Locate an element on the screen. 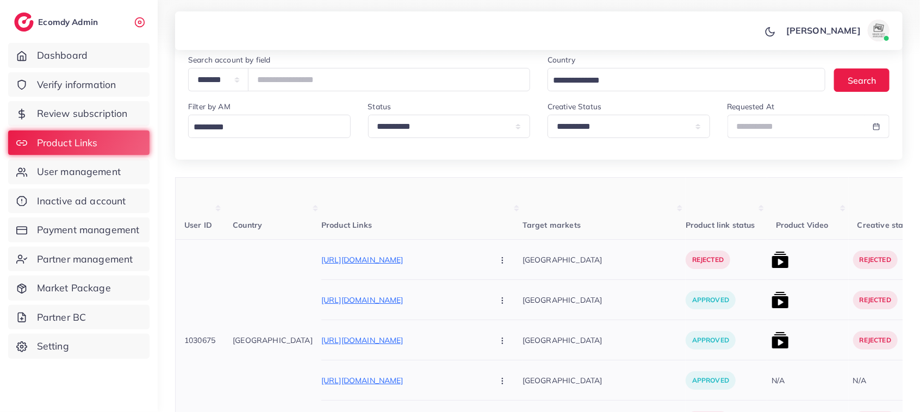  span: Target markets is located at coordinates (551, 225).